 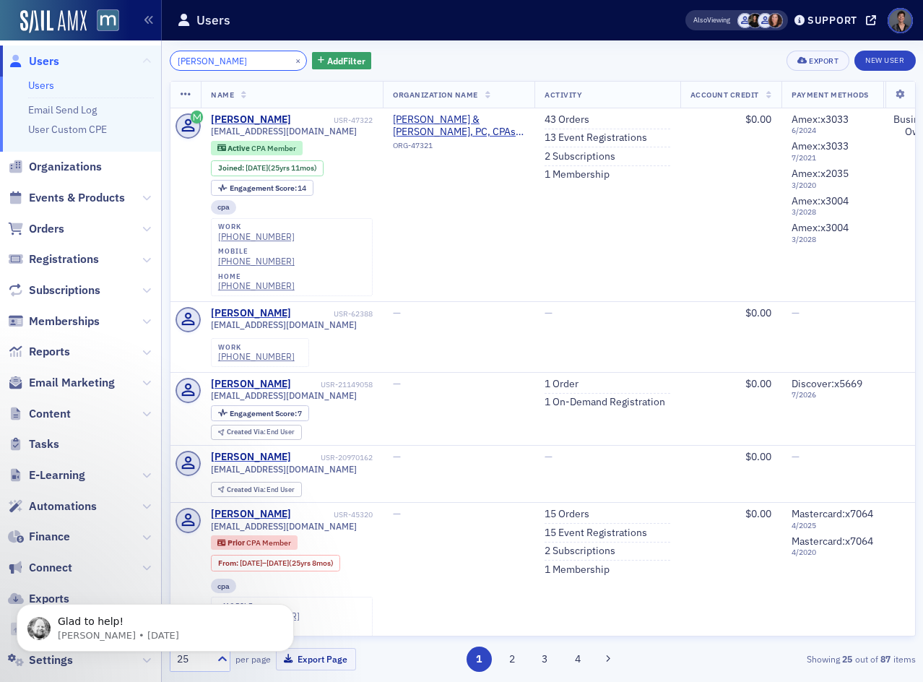 What do you see at coordinates (36, 229) in the screenshot?
I see `a: Orders` at bounding box center [36, 229].